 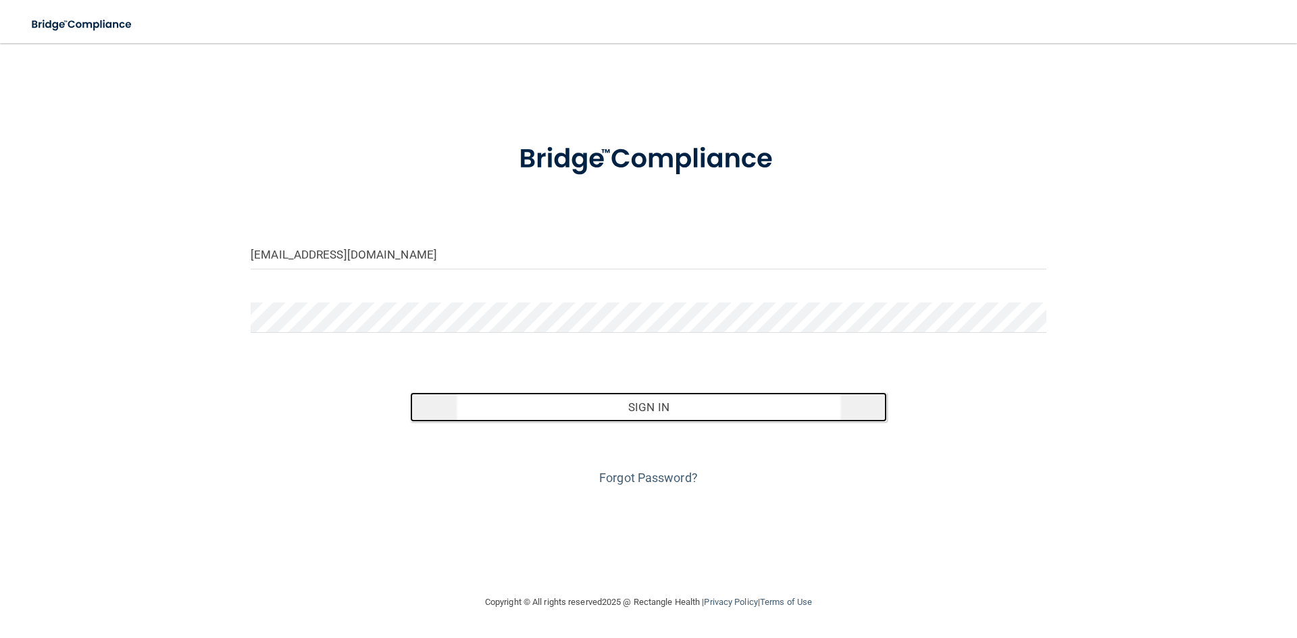 I want to click on a: Forgot Password?, so click(x=648, y=478).